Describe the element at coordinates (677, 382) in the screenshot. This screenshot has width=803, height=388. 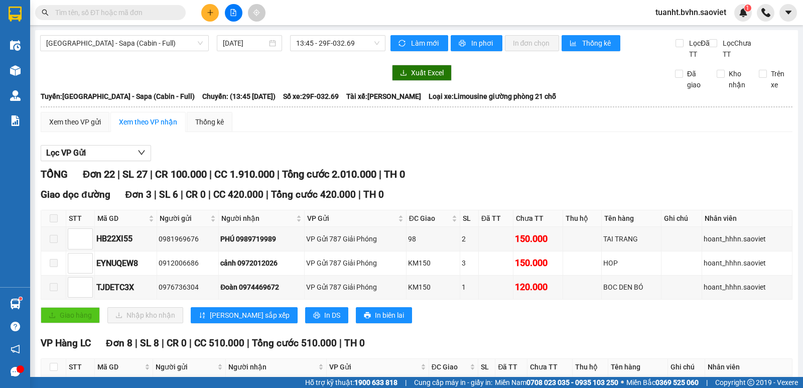
I see `strong: 0369 525 060` at that location.